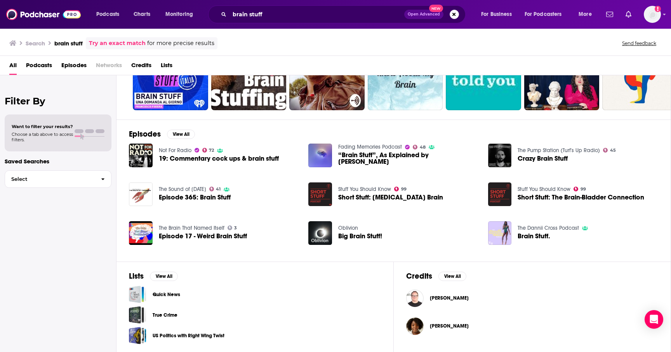 This screenshot has width=671, height=352. I want to click on img: User Profile, so click(652, 14).